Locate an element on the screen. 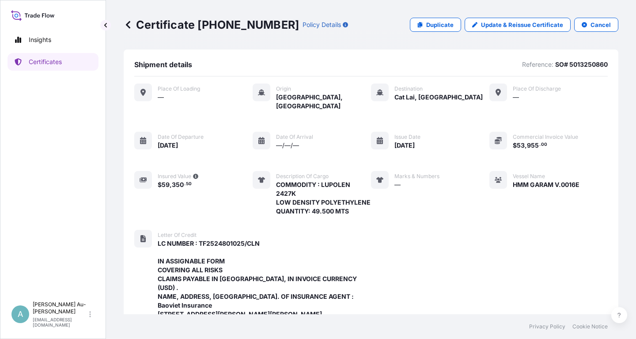 The image size is (636, 339). span: Vessel Name is located at coordinates (529, 176).